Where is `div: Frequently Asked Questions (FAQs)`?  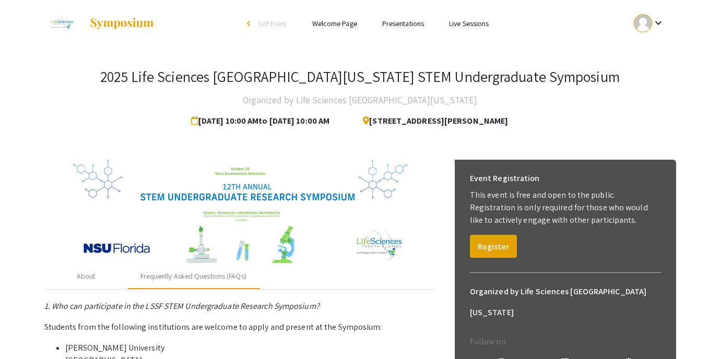
div: Frequently Asked Questions (FAQs) is located at coordinates (193, 276).